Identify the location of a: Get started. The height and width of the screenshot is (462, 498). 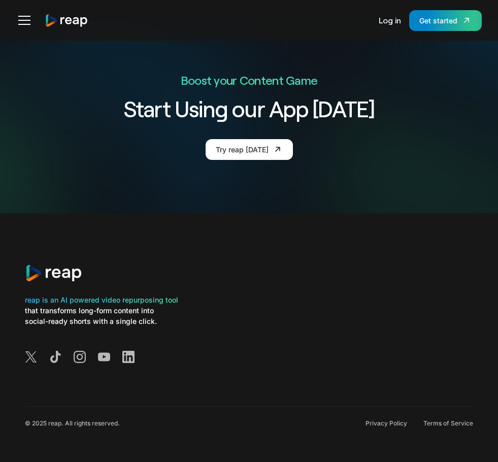
(446, 20).